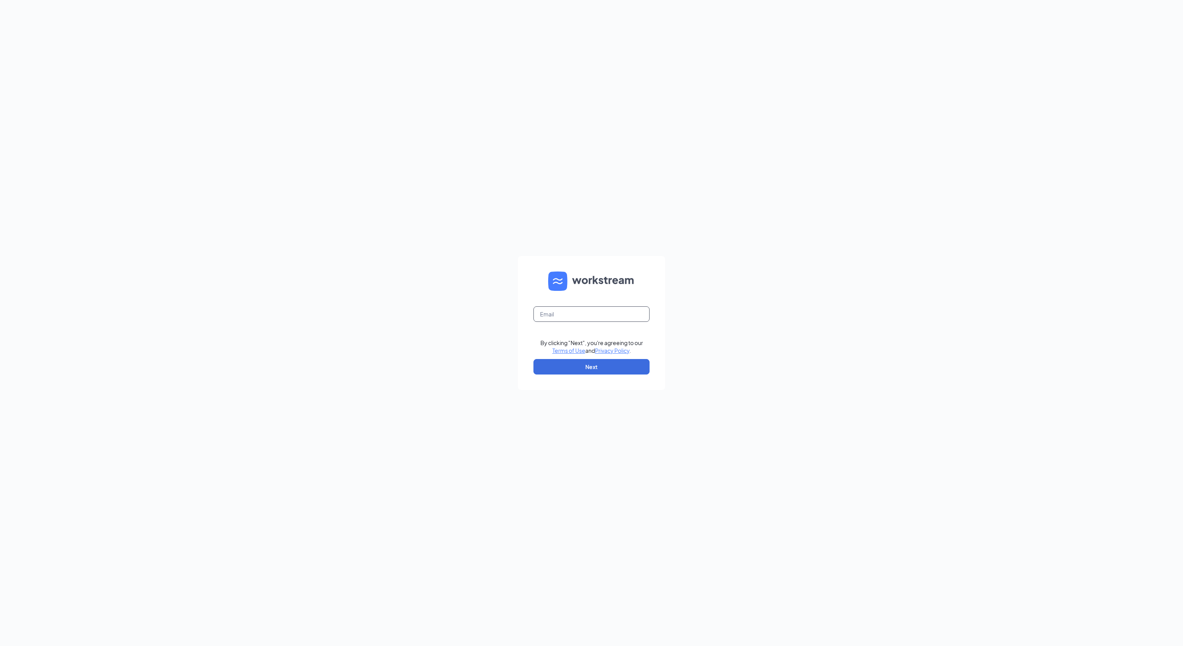  I want to click on input: Email, so click(591, 314).